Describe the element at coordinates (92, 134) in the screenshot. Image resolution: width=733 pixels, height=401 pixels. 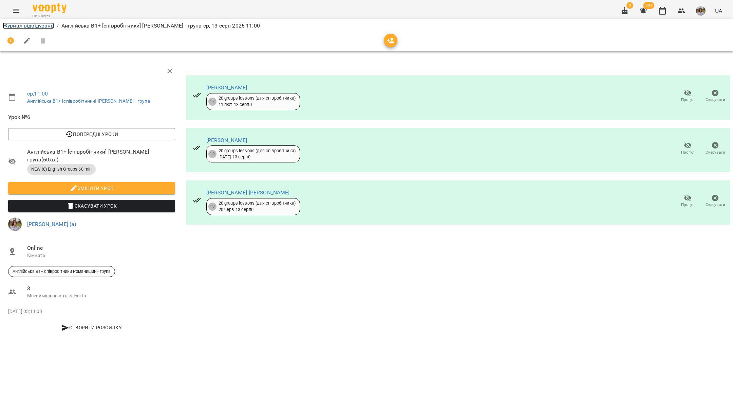
I see `span: Попередні уроки` at that location.